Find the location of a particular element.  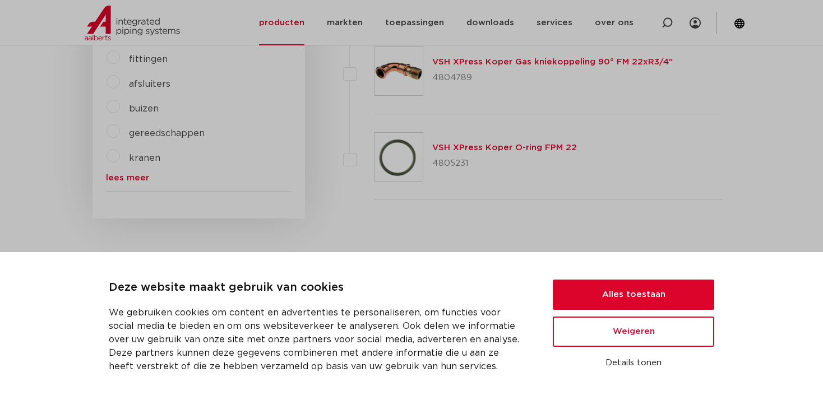

a: buizen is located at coordinates (143, 109).